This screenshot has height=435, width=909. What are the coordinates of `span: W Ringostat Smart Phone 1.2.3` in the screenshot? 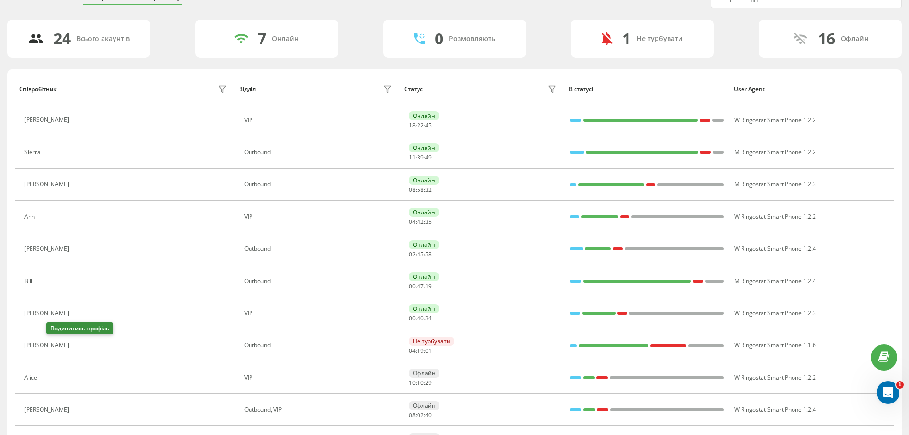 It's located at (775, 312).